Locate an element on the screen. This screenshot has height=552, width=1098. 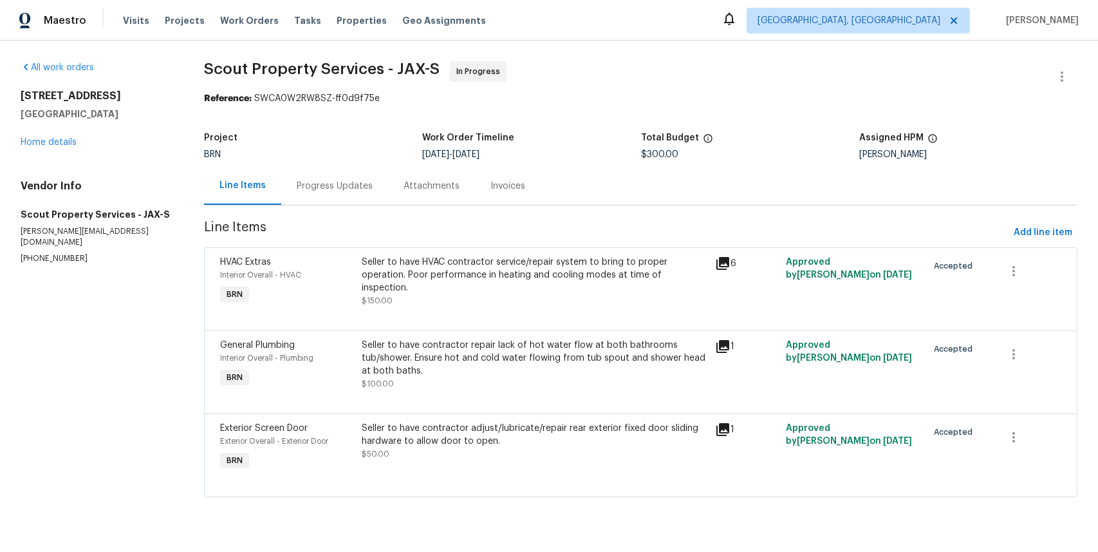
span: Geo Assignments is located at coordinates (444, 21).